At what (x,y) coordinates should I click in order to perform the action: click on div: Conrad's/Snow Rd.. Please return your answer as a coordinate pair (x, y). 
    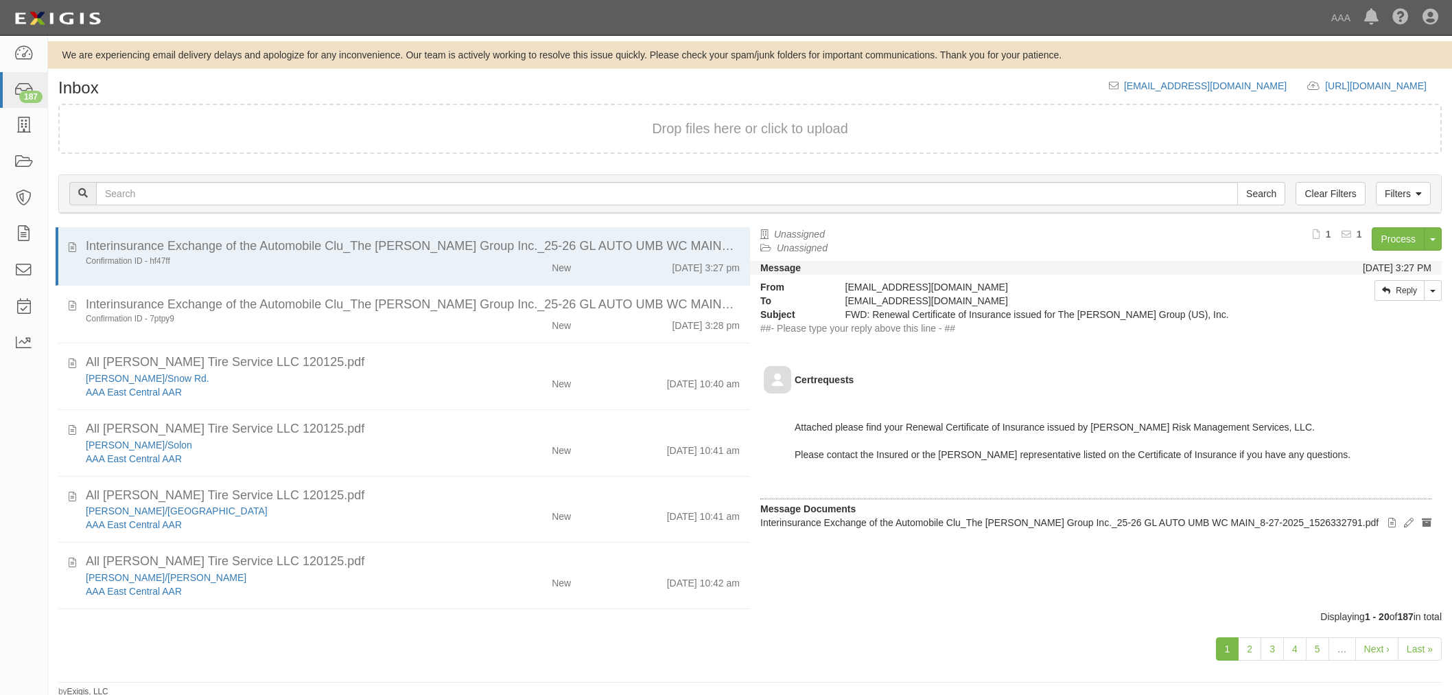
    Looking at the image, I should click on (272, 378).